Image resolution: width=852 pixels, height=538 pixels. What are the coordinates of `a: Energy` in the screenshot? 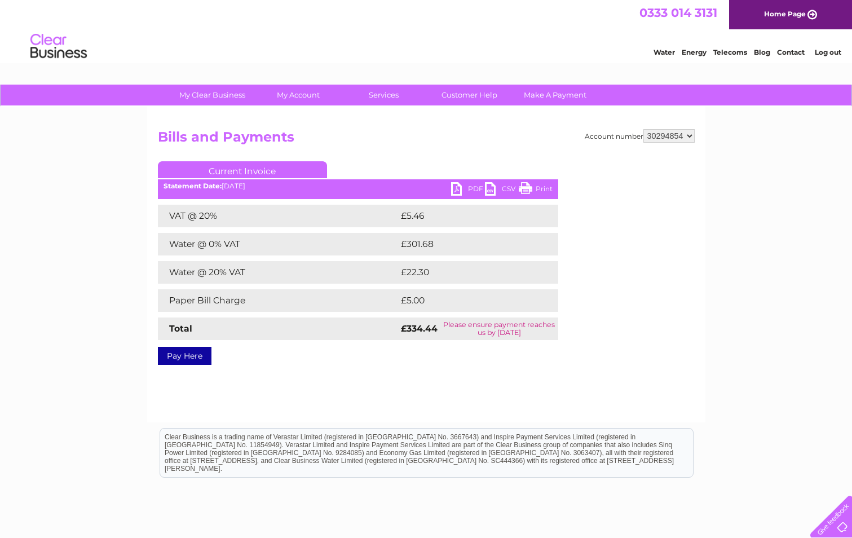 It's located at (694, 52).